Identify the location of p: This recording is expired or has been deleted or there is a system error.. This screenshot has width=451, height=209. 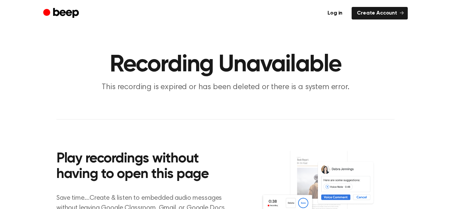
(225, 87).